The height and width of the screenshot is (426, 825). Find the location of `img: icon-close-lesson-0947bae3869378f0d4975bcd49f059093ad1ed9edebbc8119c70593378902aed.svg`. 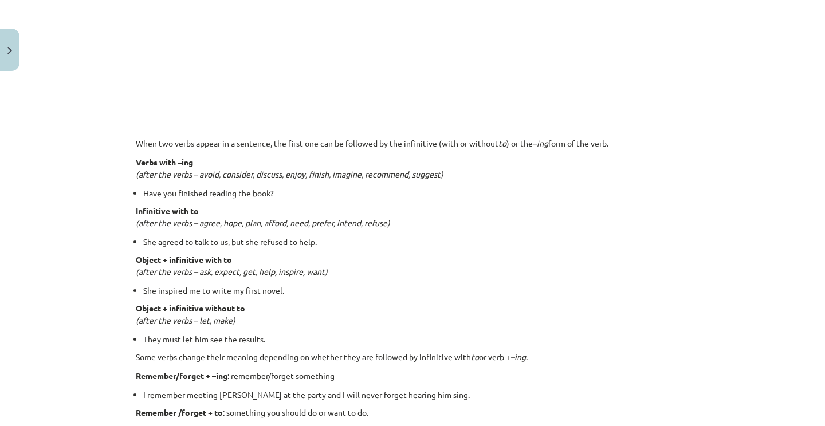

img: icon-close-lesson-0947bae3869378f0d4975bcd49f059093ad1ed9edebbc8119c70593378902aed.svg is located at coordinates (10, 50).